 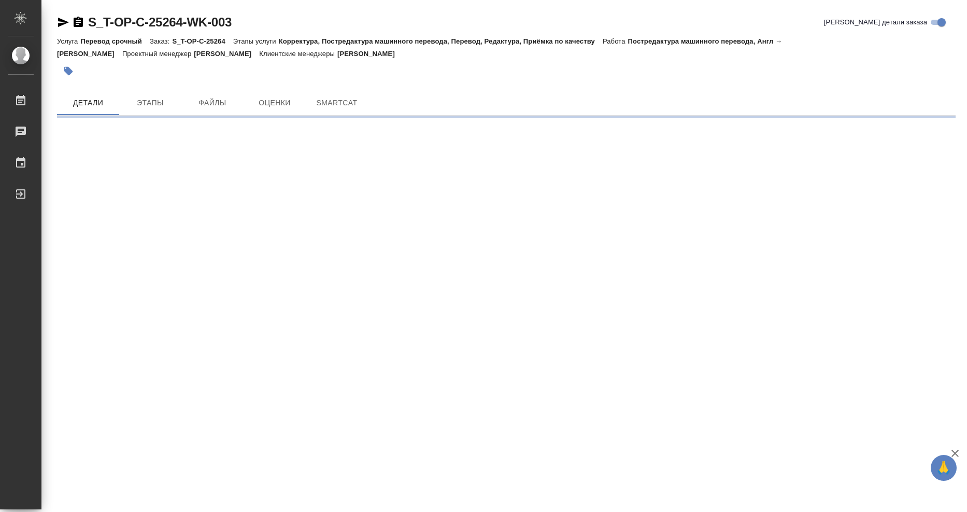 I want to click on a: S_T-OP-C-25264-WK-003, so click(x=160, y=22).